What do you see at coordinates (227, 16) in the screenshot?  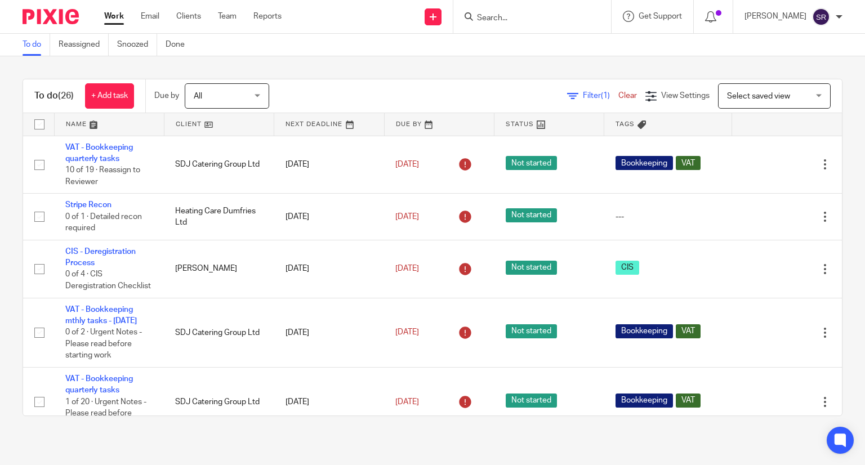 I see `a: Team` at bounding box center [227, 16].